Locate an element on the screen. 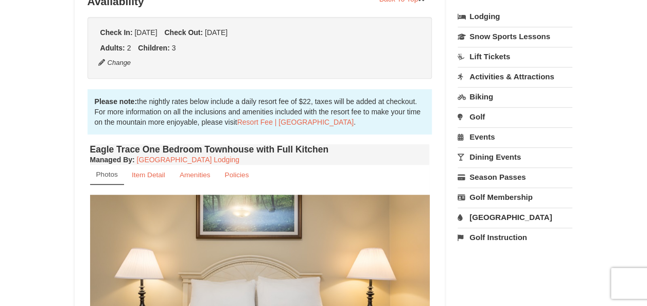 The width and height of the screenshot is (647, 306). a: Dining Events is located at coordinates (514, 156).